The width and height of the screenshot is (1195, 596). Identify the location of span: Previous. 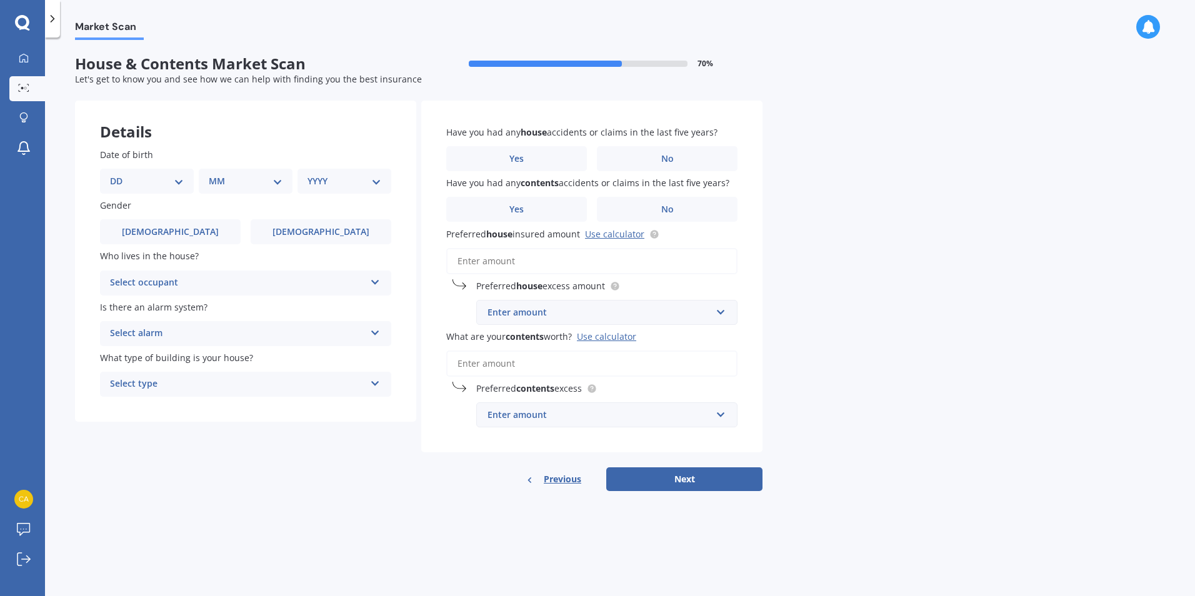
(563, 480).